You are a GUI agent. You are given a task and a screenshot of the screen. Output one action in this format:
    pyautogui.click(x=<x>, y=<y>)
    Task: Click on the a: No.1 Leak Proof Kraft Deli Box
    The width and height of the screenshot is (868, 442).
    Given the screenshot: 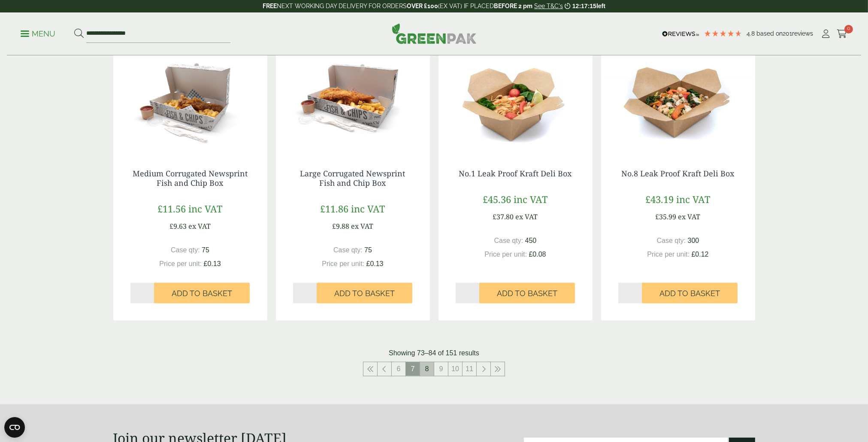 What is the action you would take?
    pyautogui.click(x=515, y=173)
    